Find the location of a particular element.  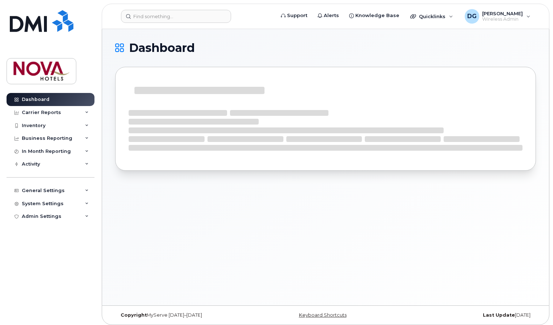

a: Keyboard Shortcuts is located at coordinates (323, 315).